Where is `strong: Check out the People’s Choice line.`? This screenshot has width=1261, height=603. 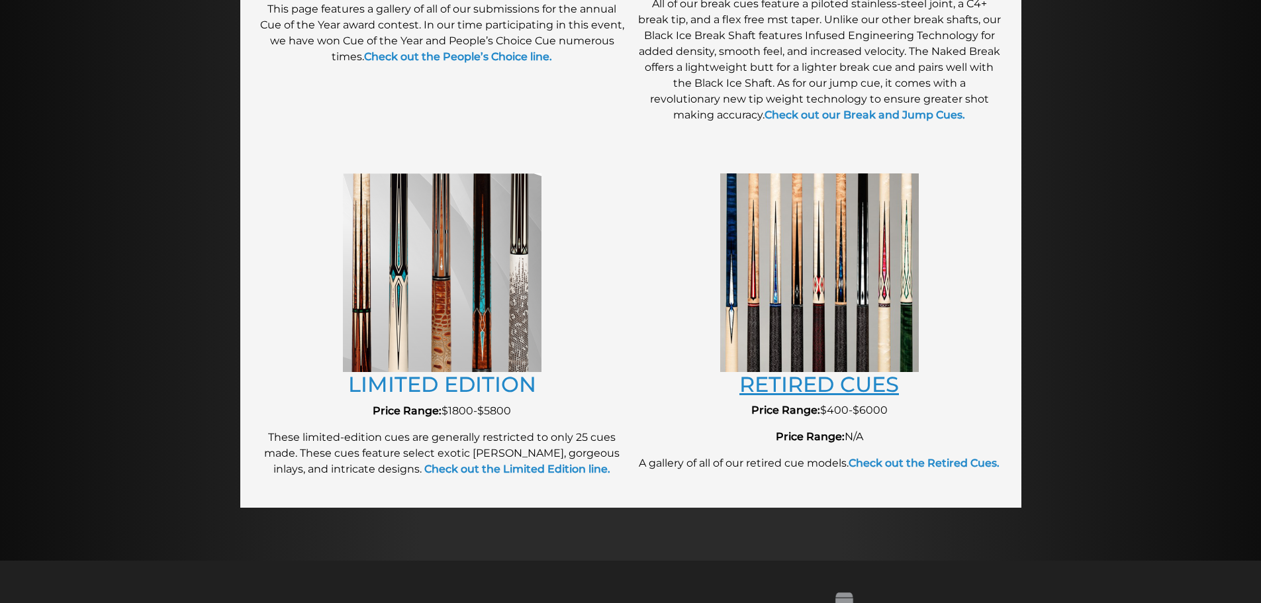 strong: Check out the People’s Choice line. is located at coordinates (458, 56).